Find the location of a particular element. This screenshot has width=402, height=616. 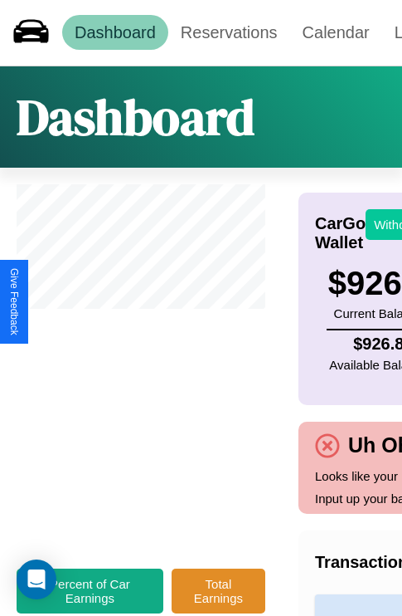

div: Open Intercom Messenger is located at coordinates (37, 579).